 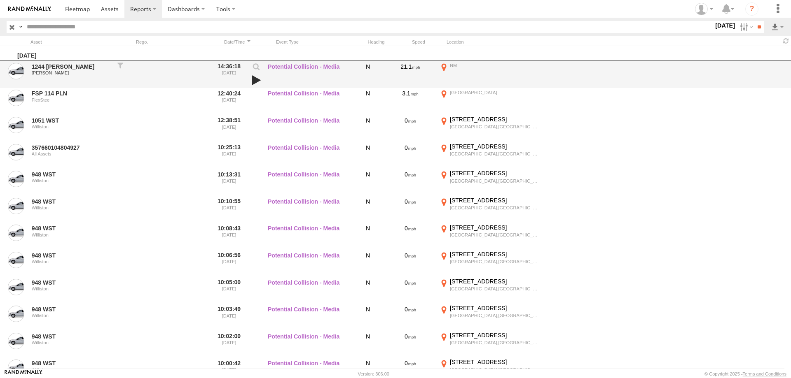 I want to click on a: View Attached Media (Video), so click(x=256, y=80).